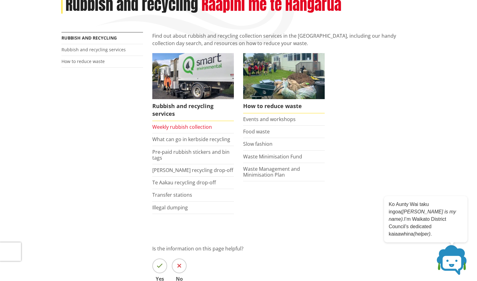 The width and height of the screenshot is (477, 281). Describe the element at coordinates (426, 220) in the screenshot. I see `p: Ko Aunty Wai taku ingoa I’m Waikato District Council’s dedicated kaiaawhina .` at that location.